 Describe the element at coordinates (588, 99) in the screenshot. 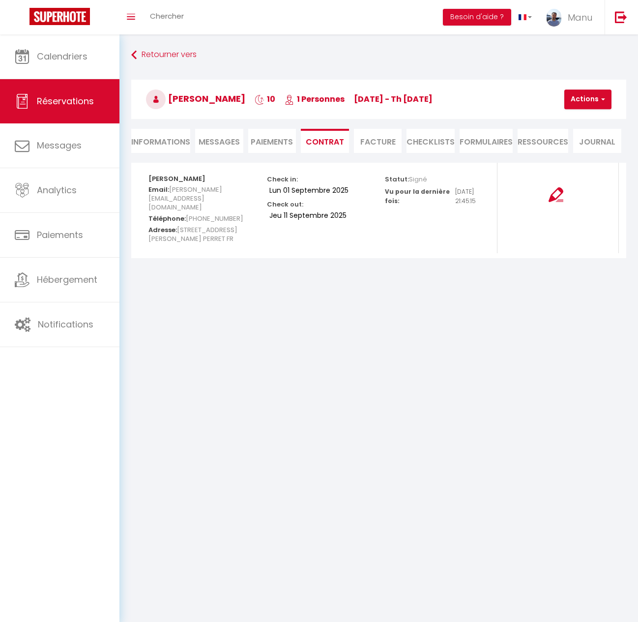

I see `button: Actions` at that location.